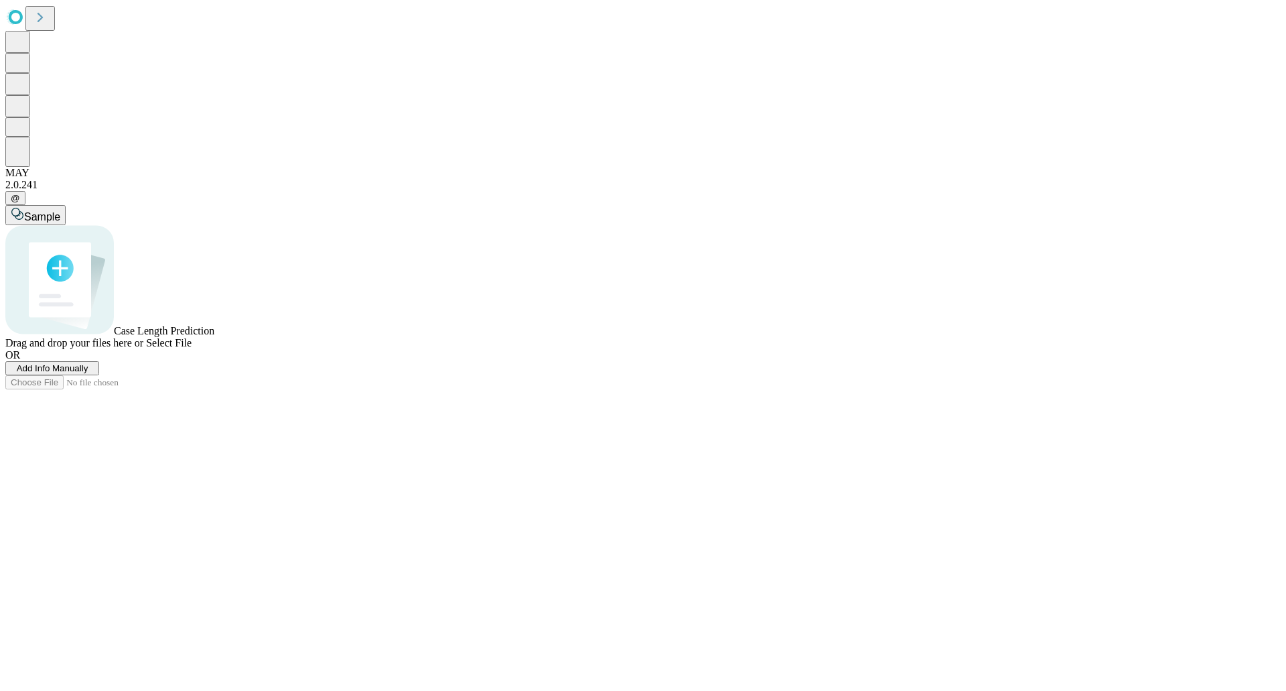 The width and height of the screenshot is (1286, 691). What do you see at coordinates (36, 215) in the screenshot?
I see `button: Sample` at bounding box center [36, 215].